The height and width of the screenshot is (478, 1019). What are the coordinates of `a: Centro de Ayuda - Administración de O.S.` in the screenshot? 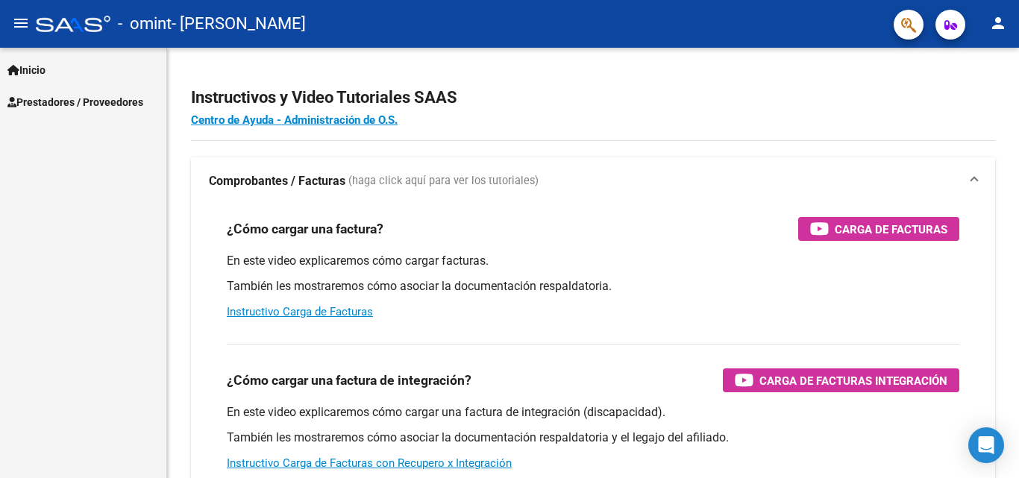 It's located at (294, 120).